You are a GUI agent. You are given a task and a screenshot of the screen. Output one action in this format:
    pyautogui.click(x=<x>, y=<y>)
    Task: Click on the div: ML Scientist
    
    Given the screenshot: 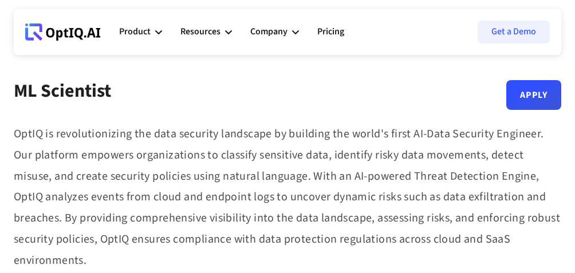 What is the action you would take?
    pyautogui.click(x=62, y=95)
    